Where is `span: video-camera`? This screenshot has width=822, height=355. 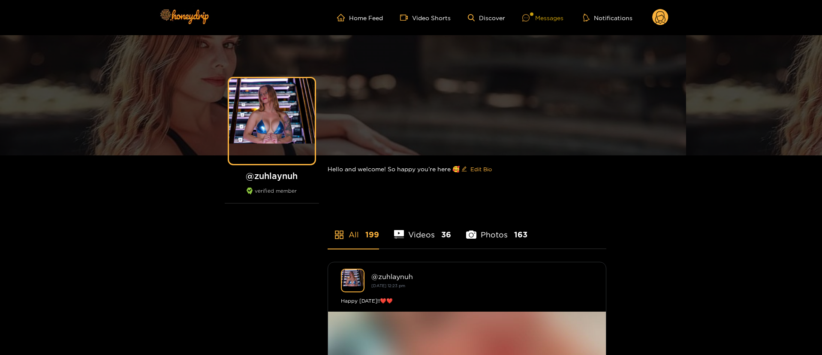
span: video-camera is located at coordinates (406, 18).